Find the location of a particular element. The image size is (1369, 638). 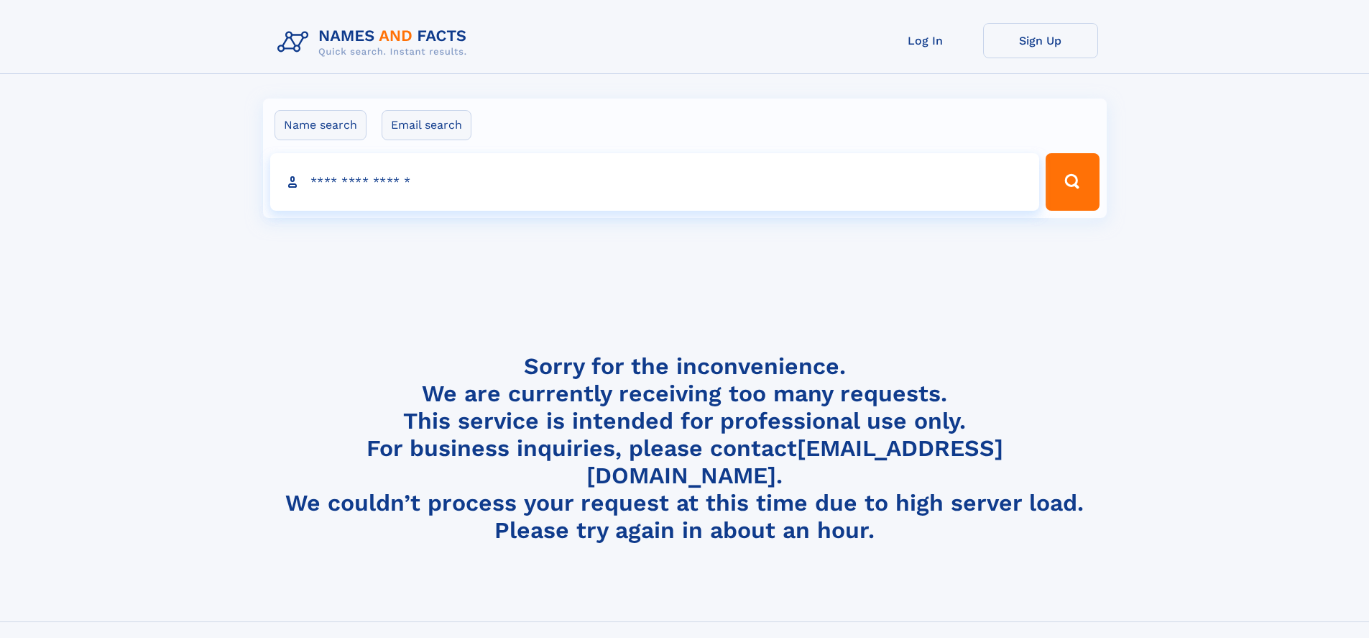

a: Log In is located at coordinates (926, 40).